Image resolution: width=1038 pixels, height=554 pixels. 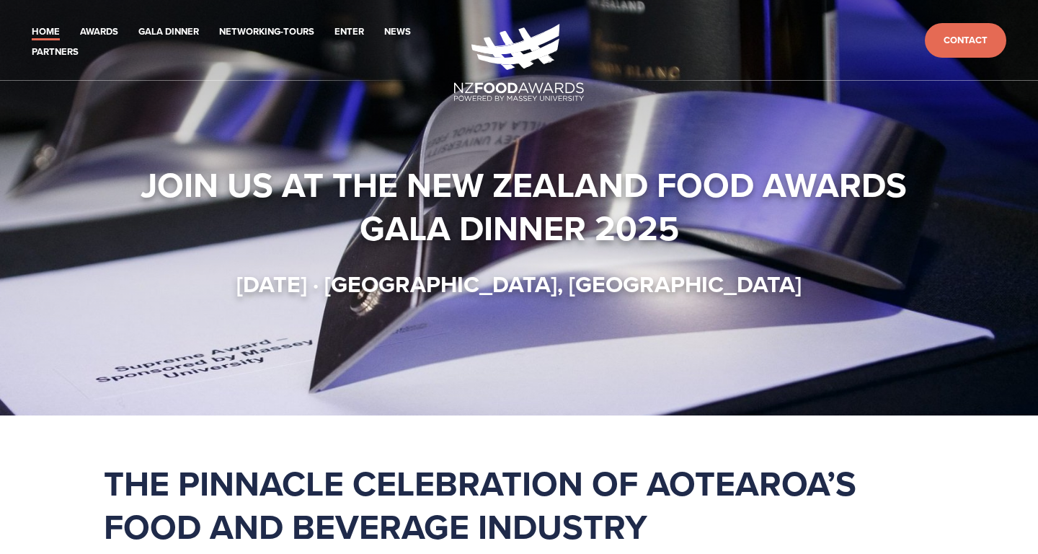 What do you see at coordinates (267, 32) in the screenshot?
I see `a: Networking-Tours` at bounding box center [267, 32].